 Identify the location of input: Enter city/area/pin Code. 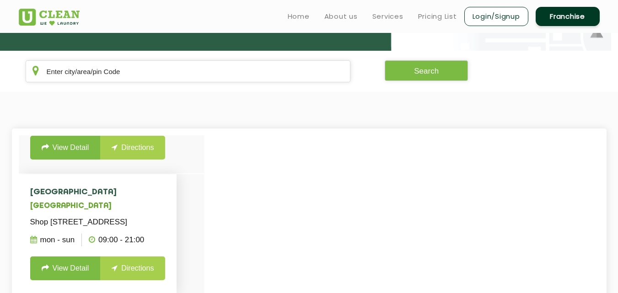
(188, 71).